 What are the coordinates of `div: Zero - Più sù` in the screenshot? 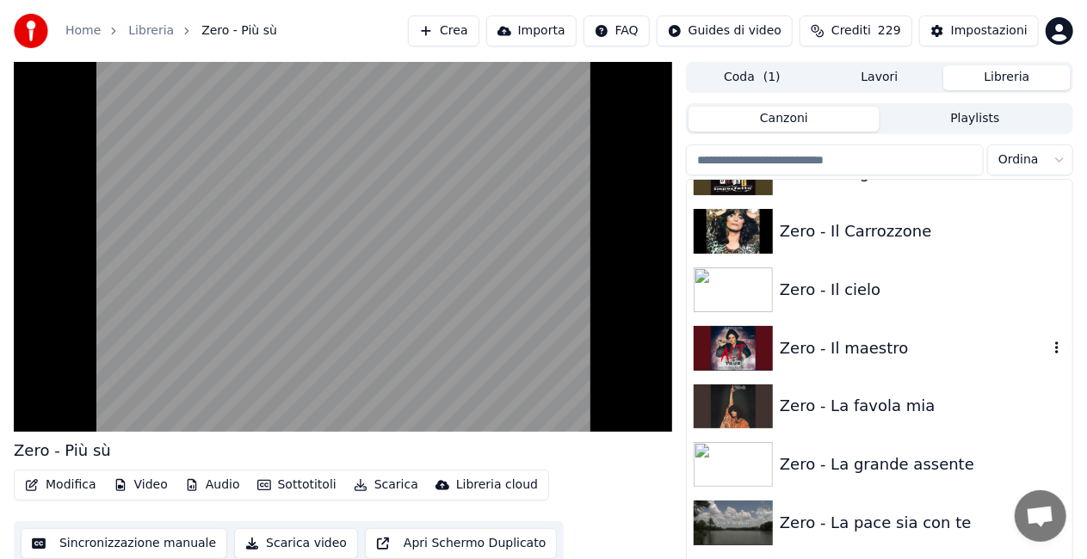 It's located at (62, 451).